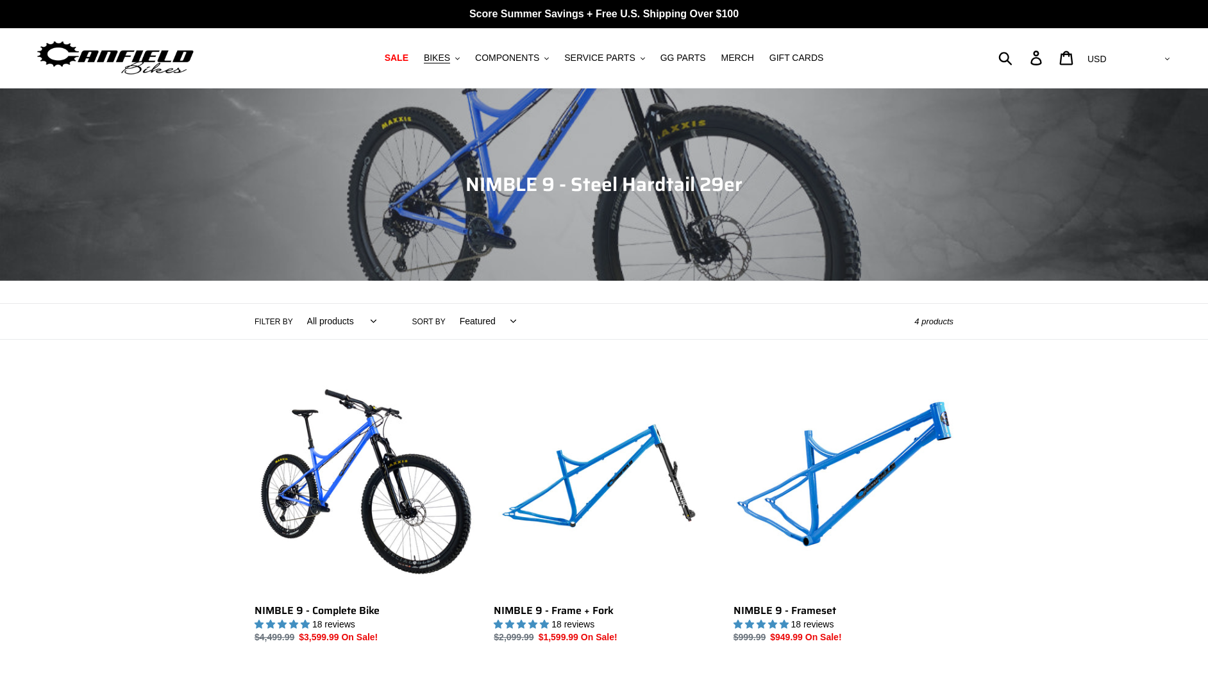  I want to click on span: GIFT CARDS, so click(796, 58).